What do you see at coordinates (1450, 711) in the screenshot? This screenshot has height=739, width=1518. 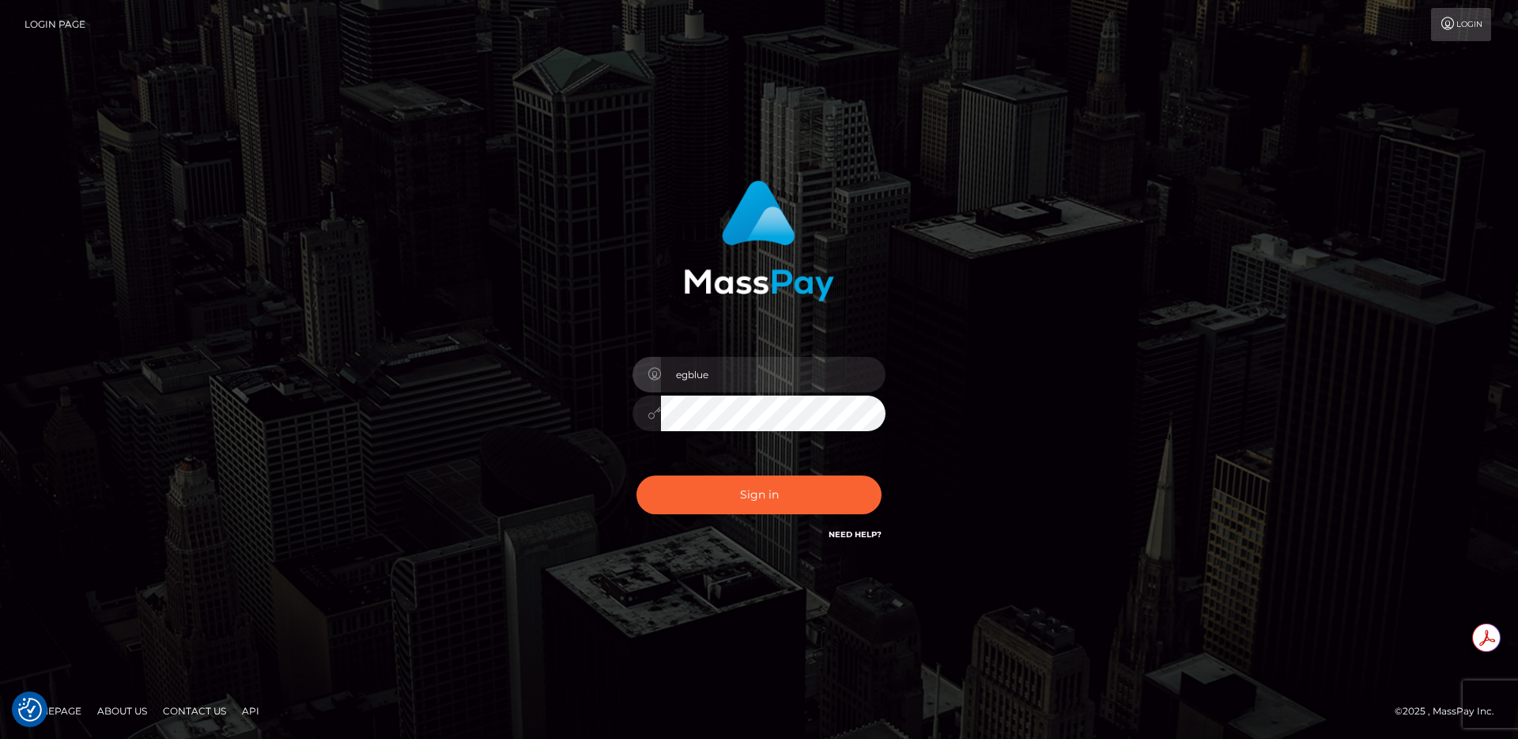 I see `div: © 2025 , MassPay Inc.` at bounding box center [1450, 711].